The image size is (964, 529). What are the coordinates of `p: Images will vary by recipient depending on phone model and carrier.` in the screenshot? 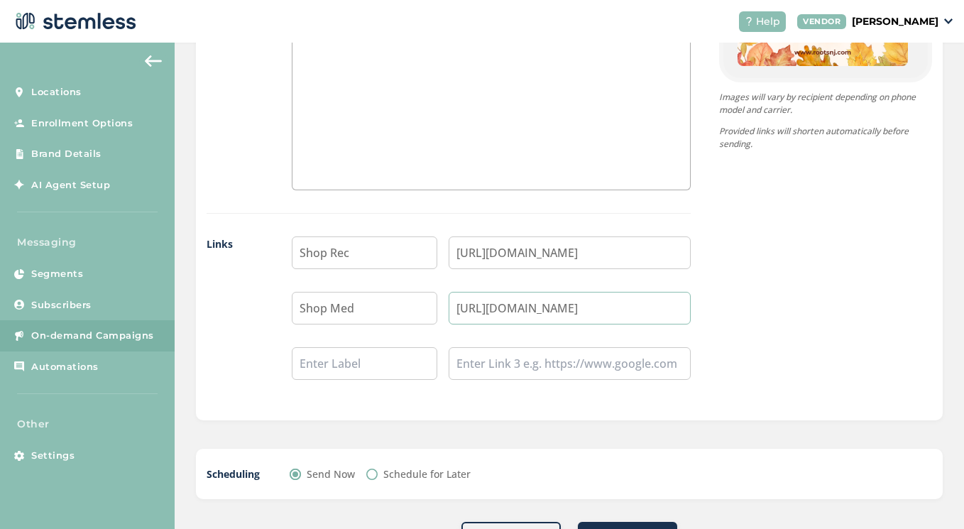 It's located at (825, 104).